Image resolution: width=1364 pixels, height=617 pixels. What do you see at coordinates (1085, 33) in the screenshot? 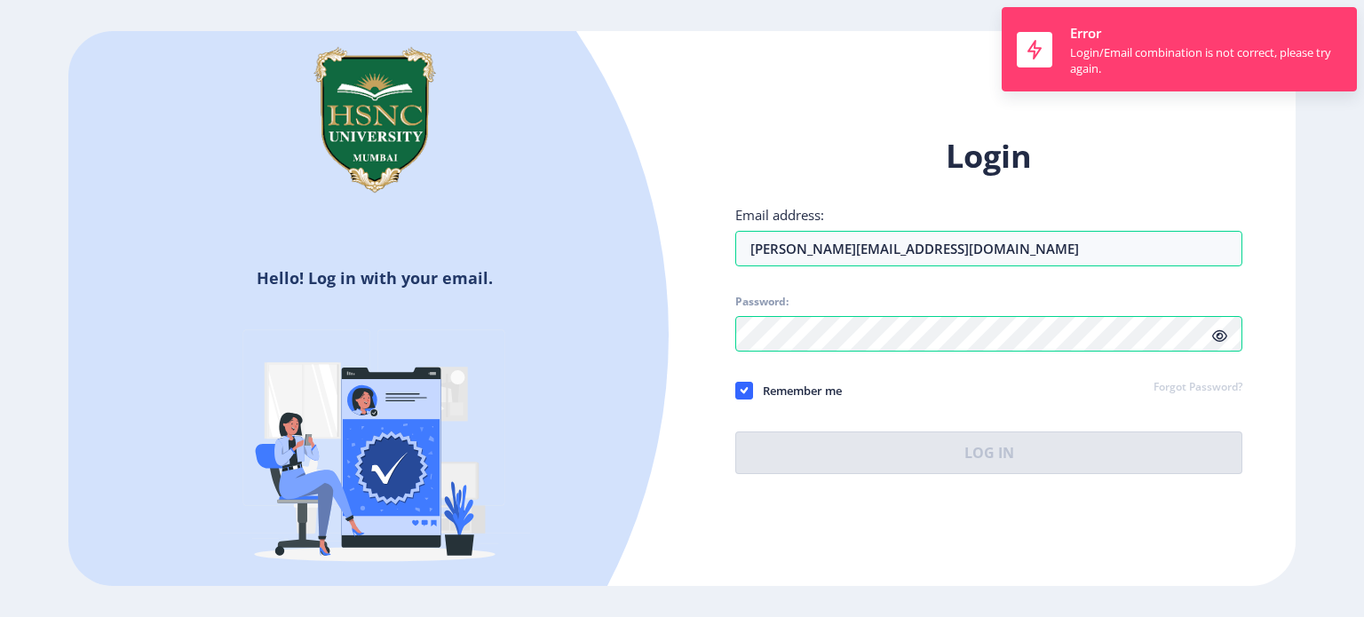
I see `span: Error` at bounding box center [1085, 33].